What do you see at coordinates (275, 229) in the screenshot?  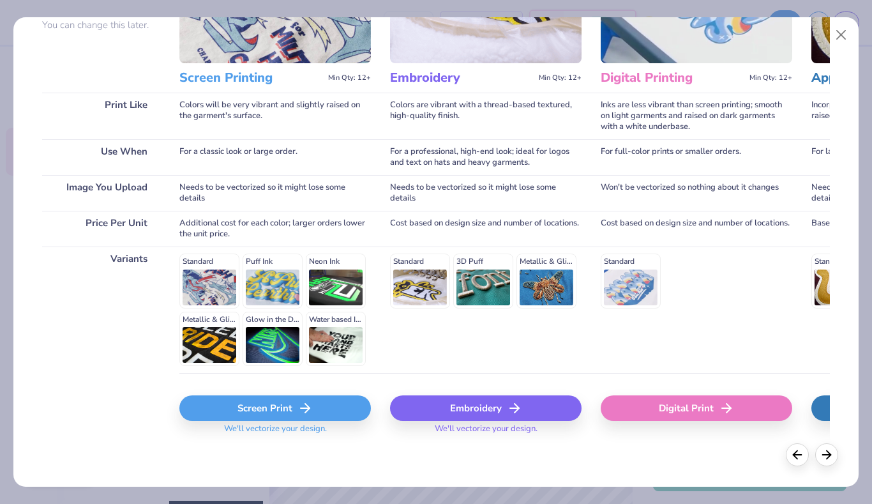 I see `div: Additional cost for each color; larger orders lower the unit price.` at bounding box center [275, 229].